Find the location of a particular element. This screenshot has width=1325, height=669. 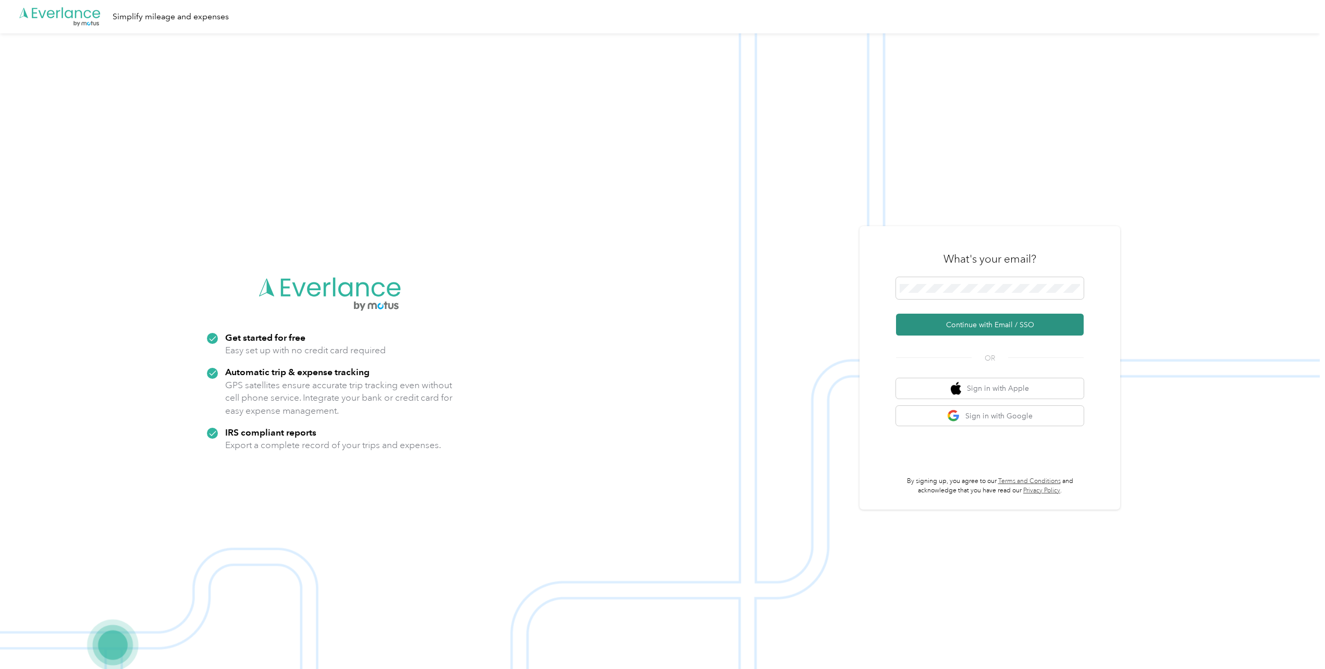

button: Continue with Email / SSO is located at coordinates (990, 325).